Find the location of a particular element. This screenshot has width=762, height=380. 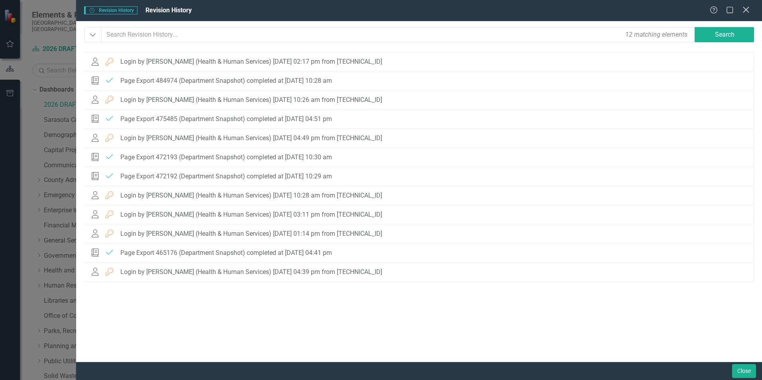

button: Search is located at coordinates (725, 35).